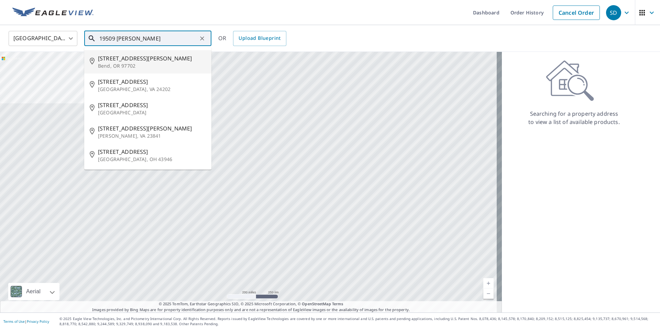 This screenshot has height=330, width=660. Describe the element at coordinates (148, 39) in the screenshot. I see `input: Search by address or latitude-longitude` at that location.